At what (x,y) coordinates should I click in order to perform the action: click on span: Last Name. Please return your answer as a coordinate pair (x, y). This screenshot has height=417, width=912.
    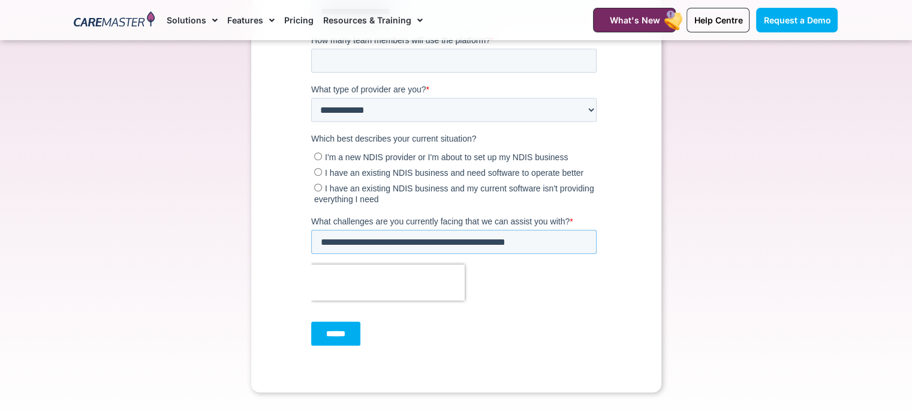
    Looking at the image, I should click on (166, 6).